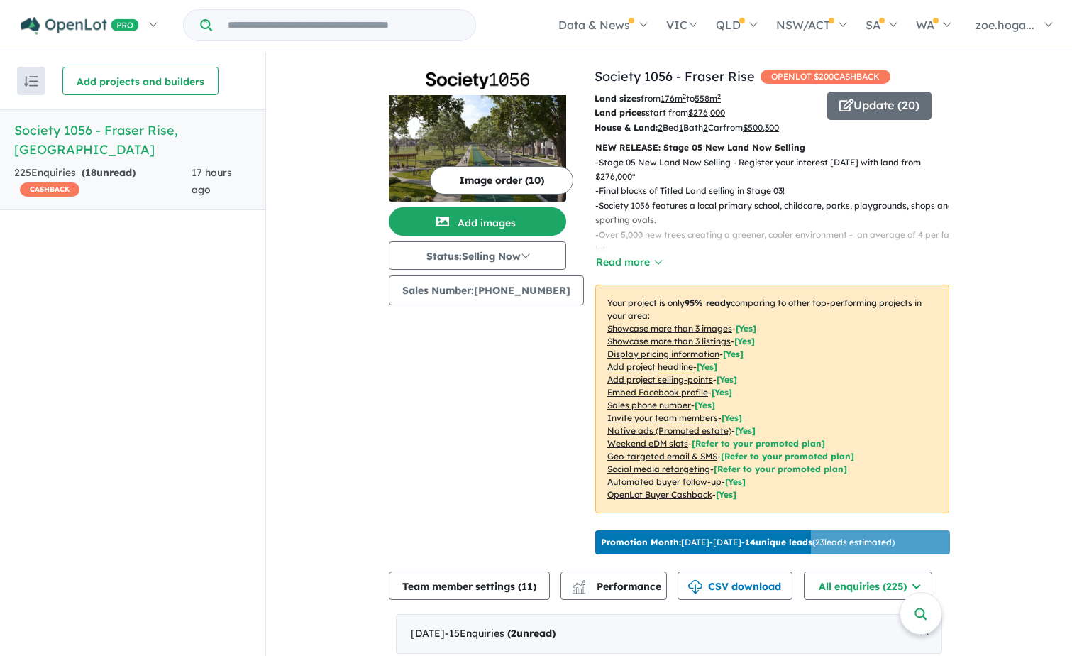 This screenshot has width=1072, height=656. What do you see at coordinates (670, 328) in the screenshot?
I see `u: Showcase more than 3 images` at bounding box center [670, 328].